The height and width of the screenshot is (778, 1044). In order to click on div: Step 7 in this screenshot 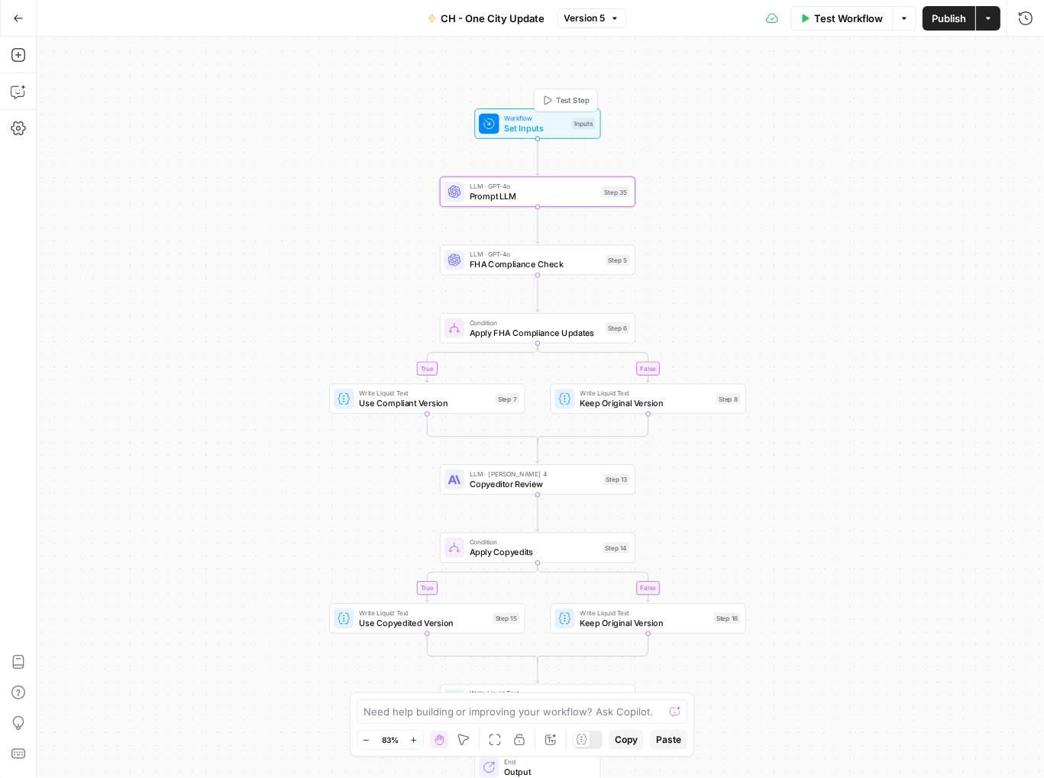, I will do `click(507, 399)`.